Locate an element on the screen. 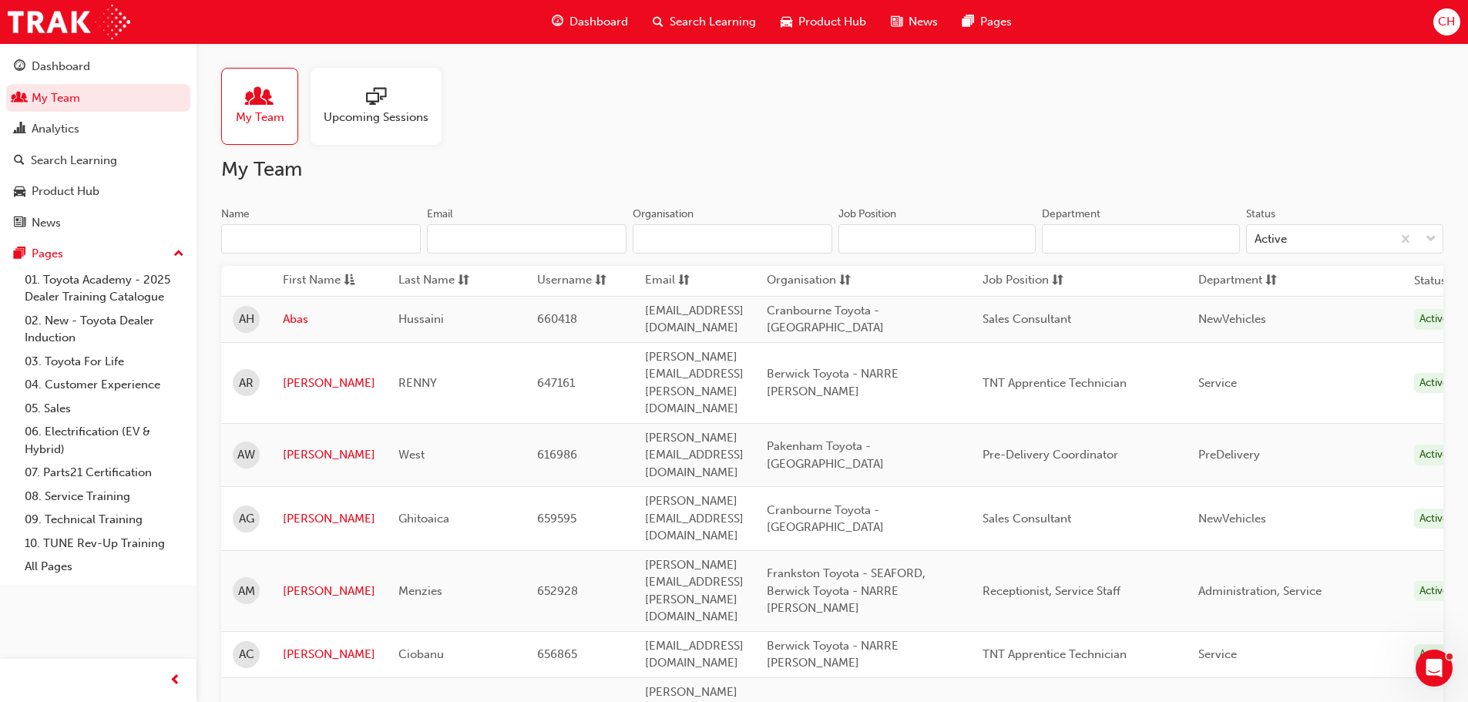  span: Service is located at coordinates (1218, 654).